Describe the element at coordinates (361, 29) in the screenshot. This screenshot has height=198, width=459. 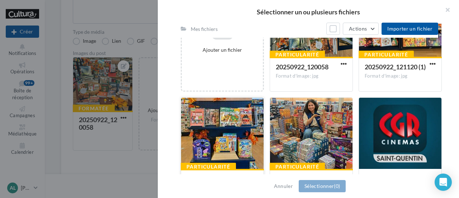
I see `button: Actions` at that location.